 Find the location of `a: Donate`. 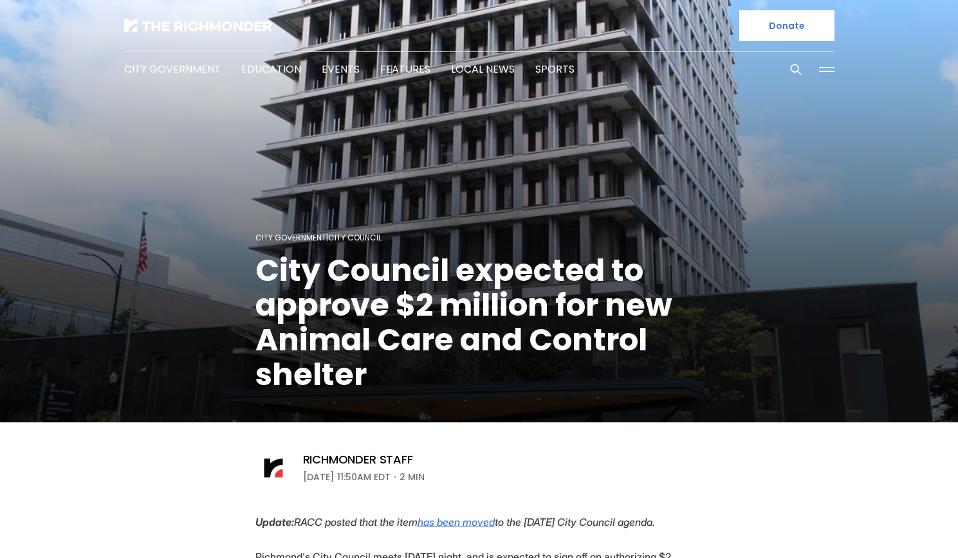

a: Donate is located at coordinates (787, 26).